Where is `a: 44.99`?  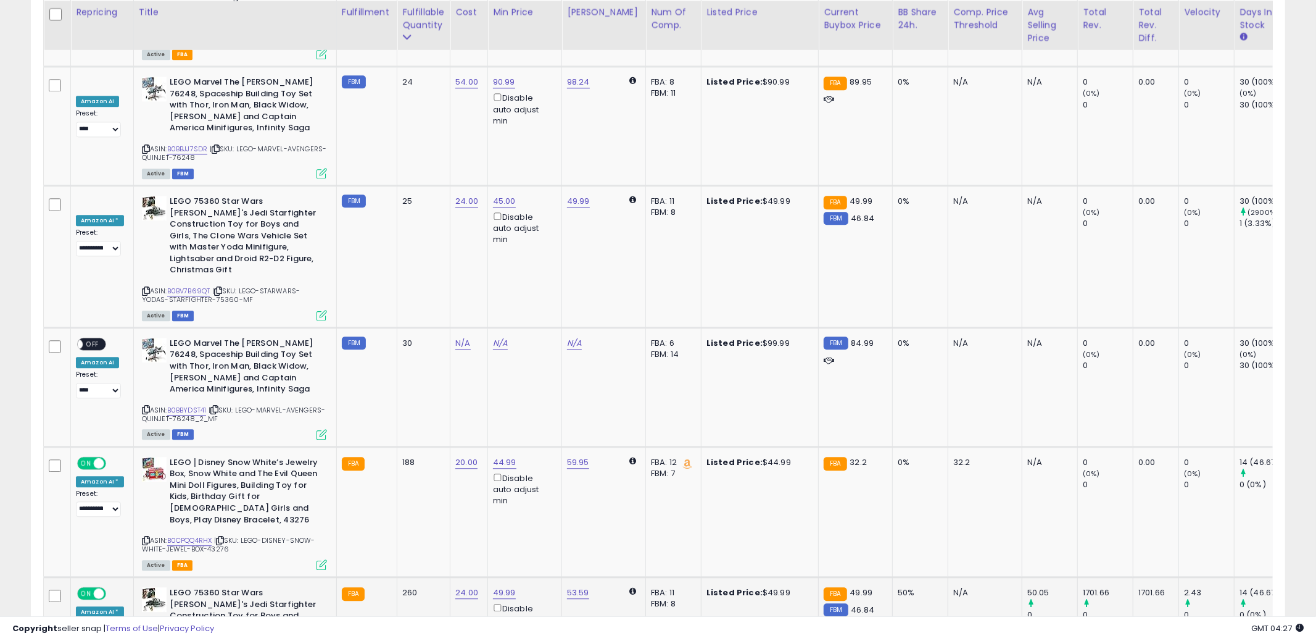 a: 44.99 is located at coordinates (505, 462).